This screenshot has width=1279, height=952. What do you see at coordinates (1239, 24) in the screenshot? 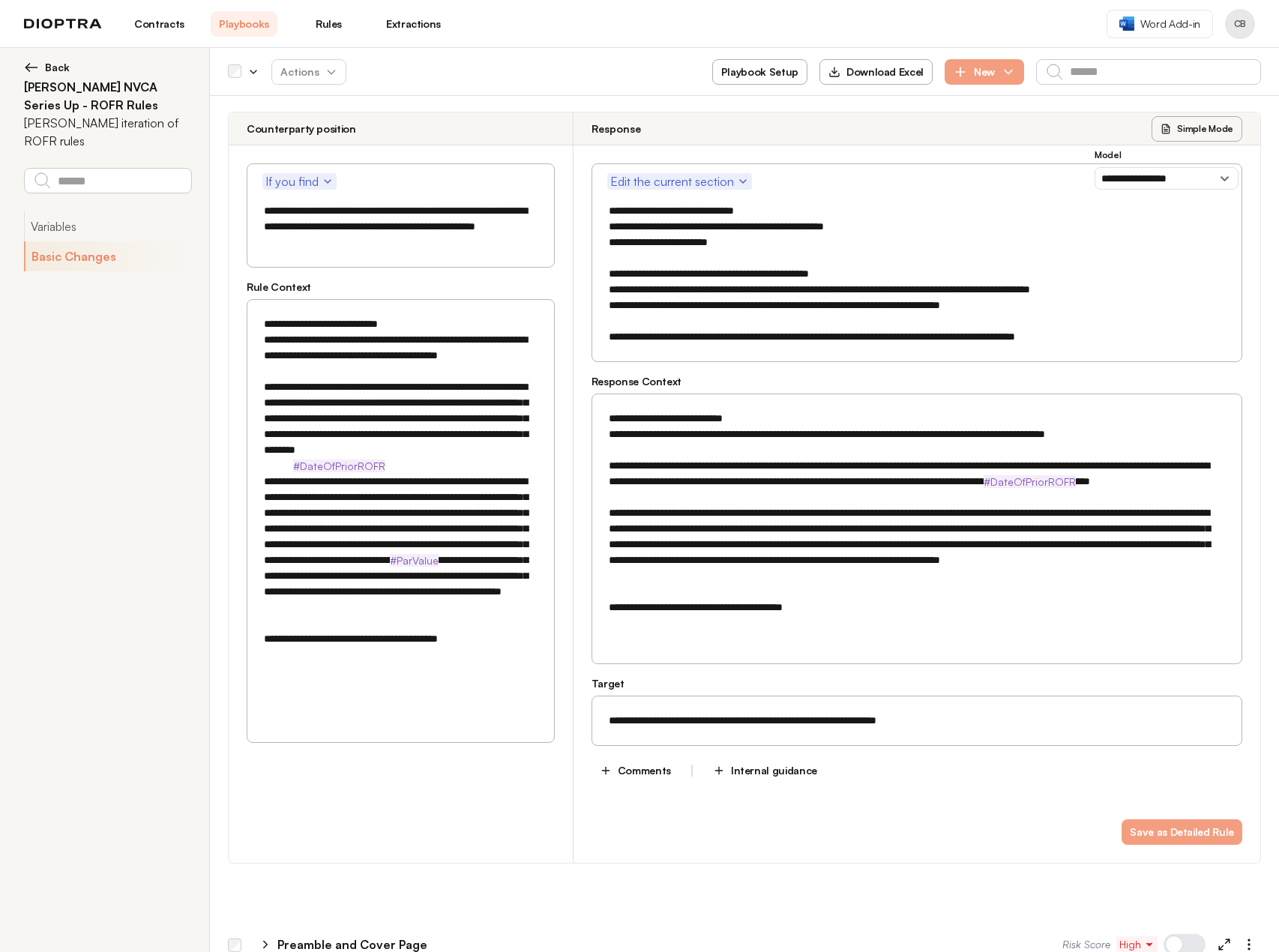
I see `button: Profile menu` at bounding box center [1239, 24].